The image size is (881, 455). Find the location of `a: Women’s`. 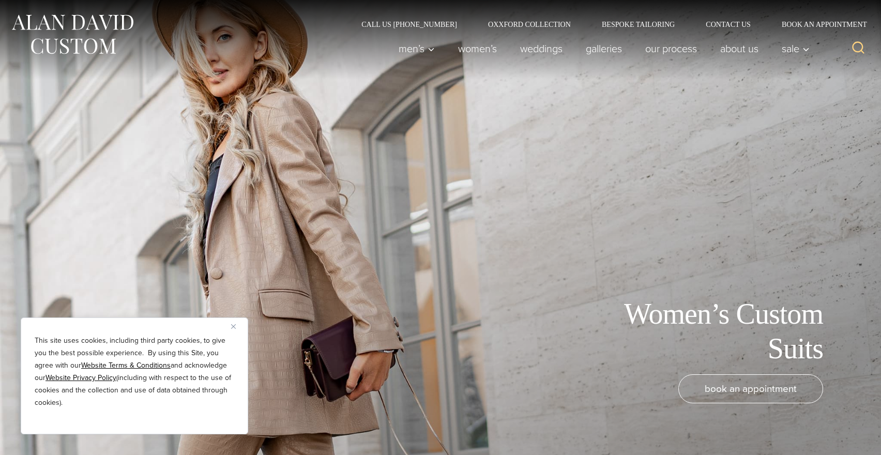

a: Women’s is located at coordinates (478, 49).